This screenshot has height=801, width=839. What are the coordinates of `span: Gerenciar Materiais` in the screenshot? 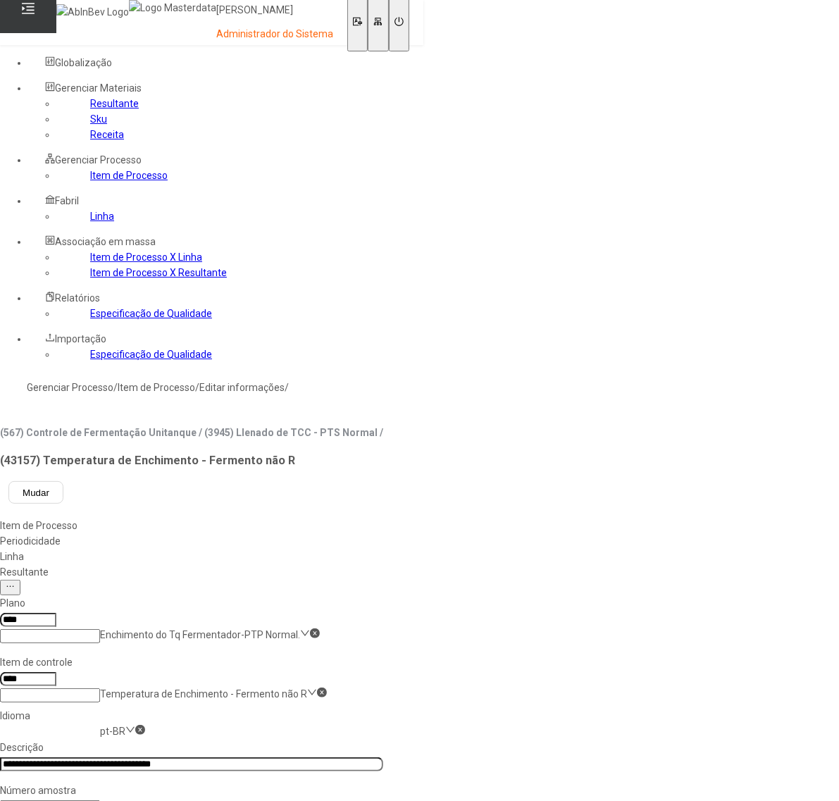 It's located at (98, 88).